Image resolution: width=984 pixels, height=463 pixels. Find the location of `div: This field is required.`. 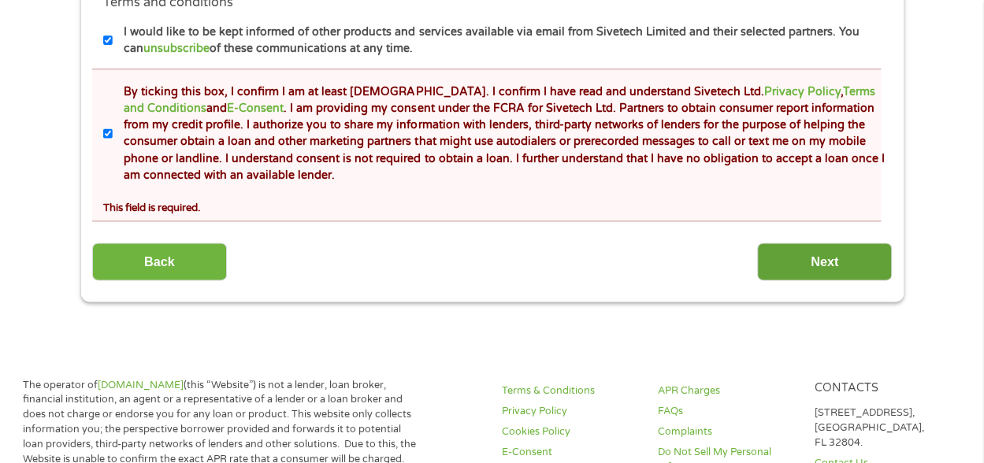

div: This field is required. is located at coordinates (491, 205).